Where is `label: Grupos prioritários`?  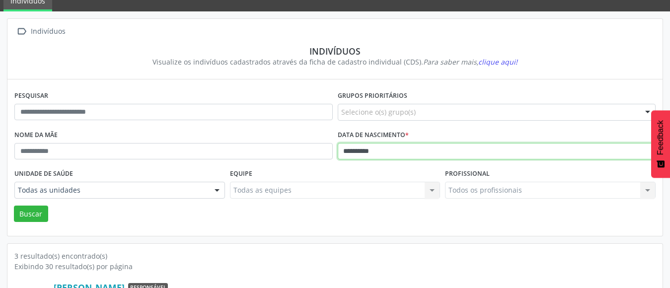 label: Grupos prioritários is located at coordinates (373, 96).